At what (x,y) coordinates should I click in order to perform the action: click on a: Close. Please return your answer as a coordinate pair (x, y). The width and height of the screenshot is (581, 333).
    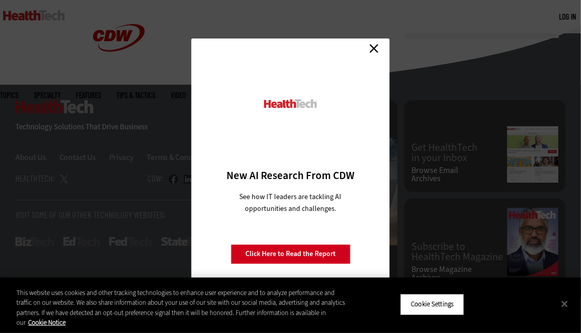
    Looking at the image, I should click on (374, 49).